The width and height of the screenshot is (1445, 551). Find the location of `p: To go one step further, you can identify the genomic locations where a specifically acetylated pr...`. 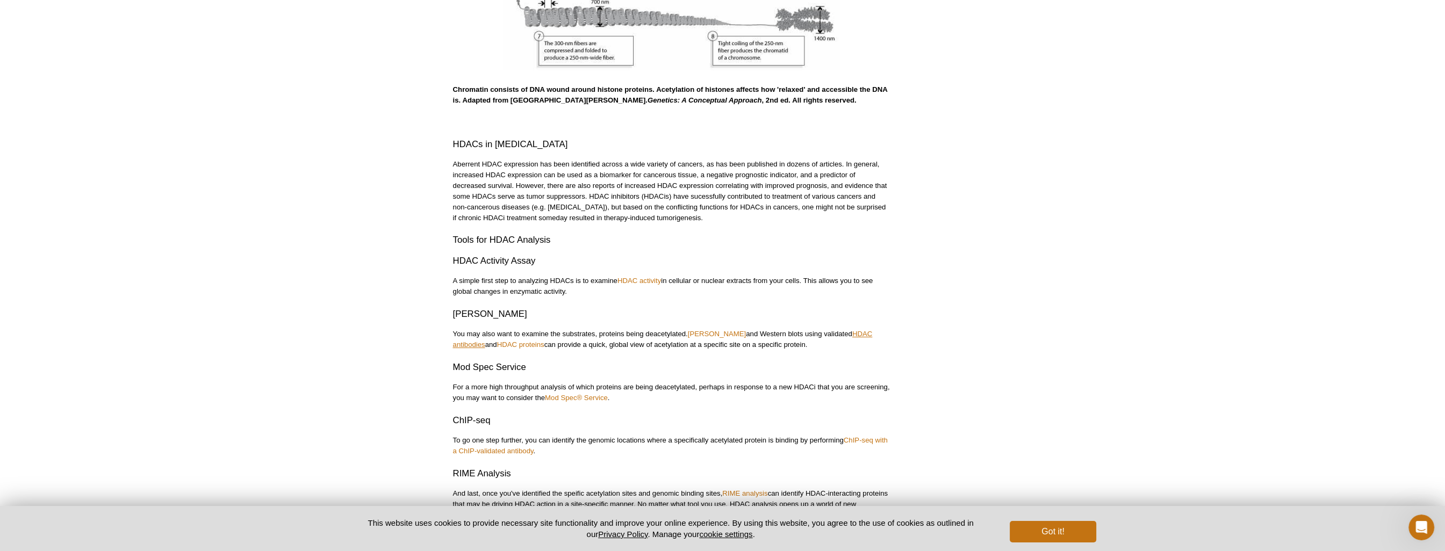

p: To go one step further, you can identify the genomic locations where a specifically acetylated pr... is located at coordinates (672, 446).